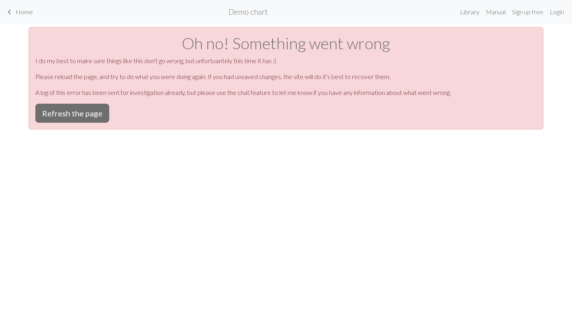 This screenshot has height=313, width=572. I want to click on h1: Oh no! Something went wrong, so click(286, 43).